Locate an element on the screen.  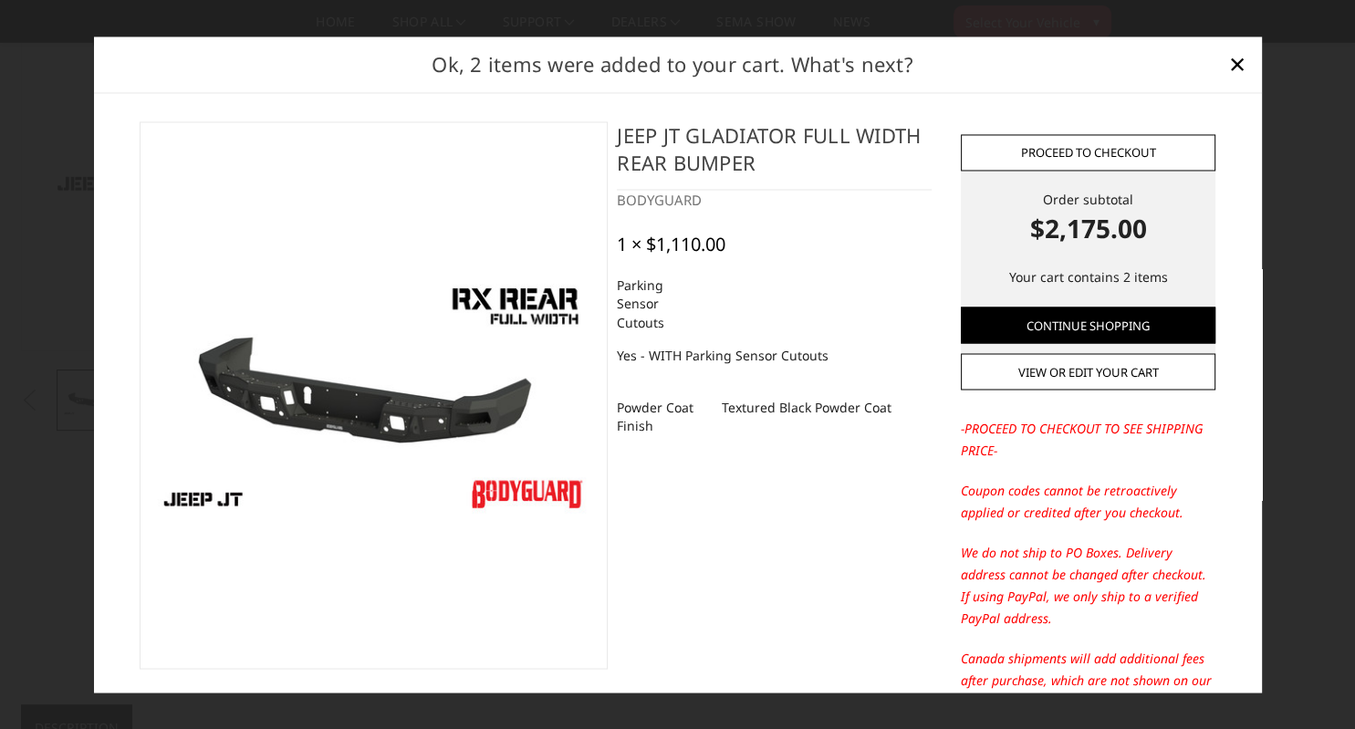
p: We do not ship to PO Boxes. Delivery address cannot be changed after checkout. If using PayPal, w... is located at coordinates (1088, 585).